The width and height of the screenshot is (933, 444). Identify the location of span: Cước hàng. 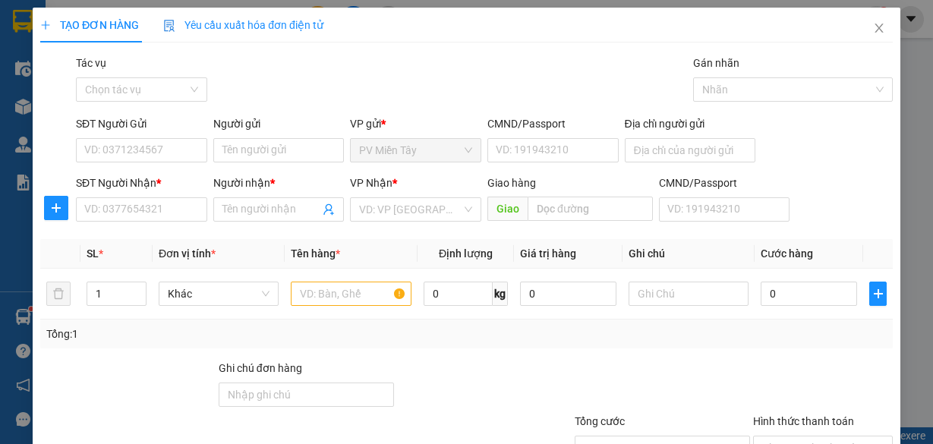
(787, 254).